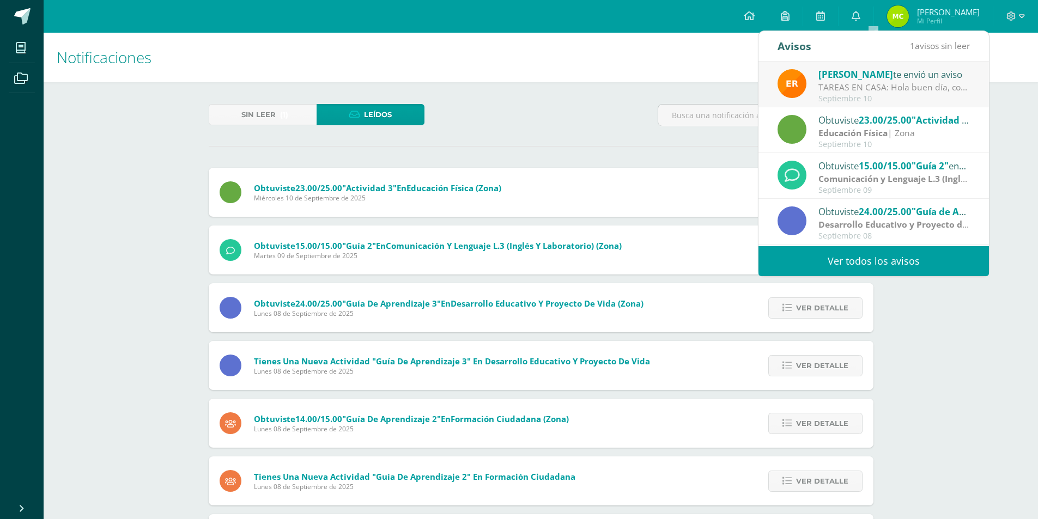 The height and width of the screenshot is (519, 1038). Describe the element at coordinates (903, 224) in the screenshot. I see `strong: Desarrollo Educativo y Proyecto de Vida` at that location.